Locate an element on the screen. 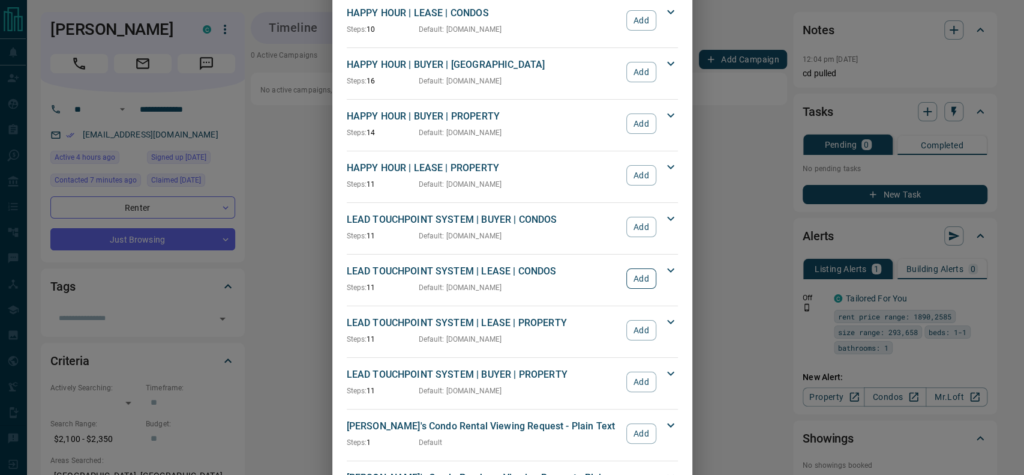  p: 16 is located at coordinates (383, 81).